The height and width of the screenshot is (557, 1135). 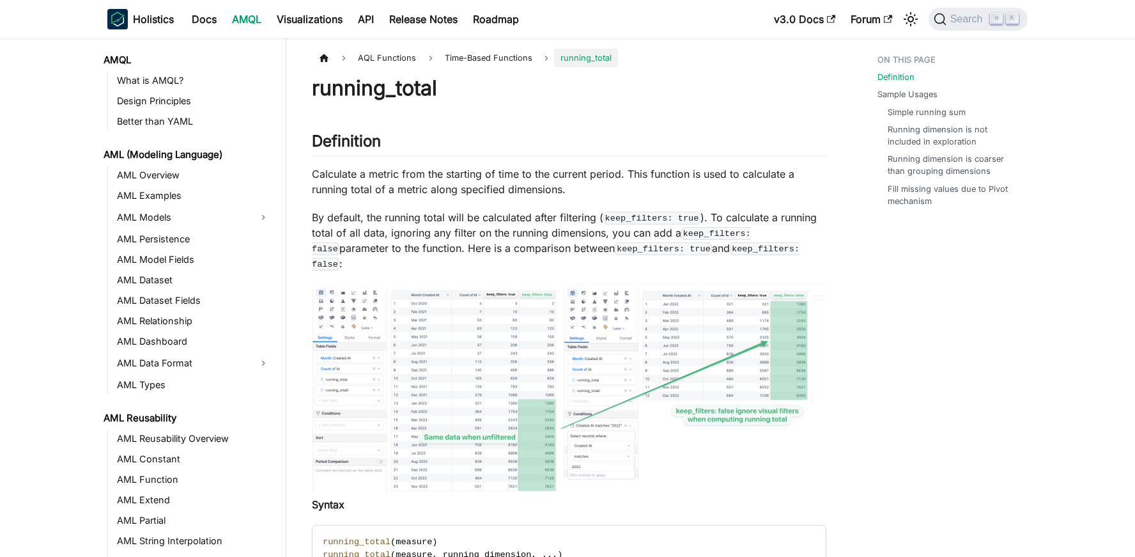 What do you see at coordinates (194, 81) in the screenshot?
I see `a: What is AMQL?` at bounding box center [194, 81].